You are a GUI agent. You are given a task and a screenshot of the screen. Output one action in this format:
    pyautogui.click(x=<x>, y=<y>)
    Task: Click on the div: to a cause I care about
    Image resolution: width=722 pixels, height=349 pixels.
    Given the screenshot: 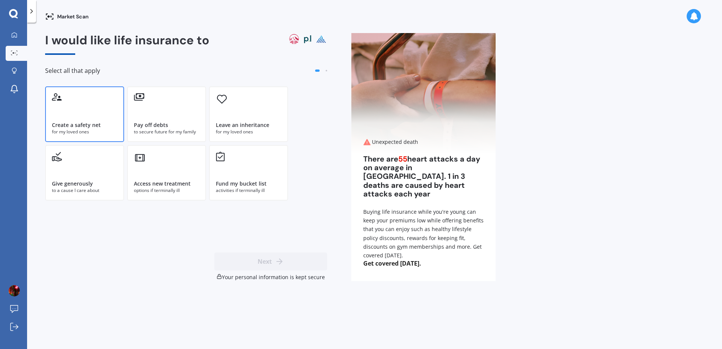 What is the action you would take?
    pyautogui.click(x=85, y=191)
    